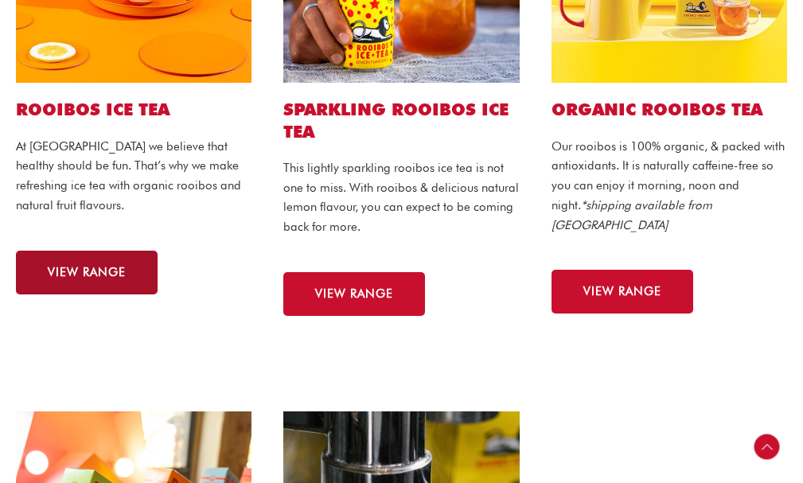 The image size is (803, 483). I want to click on p: Our rooibos is 100% organic, & packed with antioxidants. It is naturally caffeine-free so you can..., so click(670, 186).